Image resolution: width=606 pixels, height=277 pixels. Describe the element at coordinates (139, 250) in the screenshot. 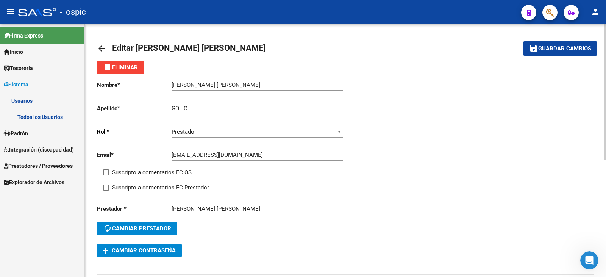

I see `button: Cambiar Contraseña` at that location.